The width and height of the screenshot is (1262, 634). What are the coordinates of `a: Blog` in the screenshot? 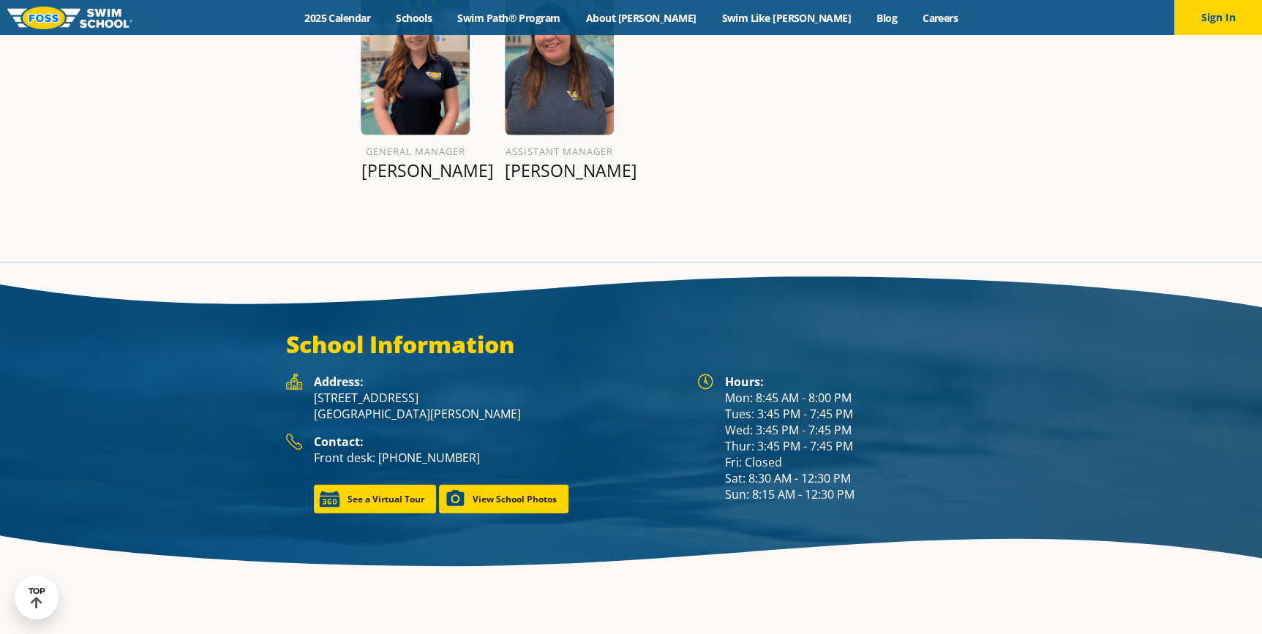 It's located at (886, 18).